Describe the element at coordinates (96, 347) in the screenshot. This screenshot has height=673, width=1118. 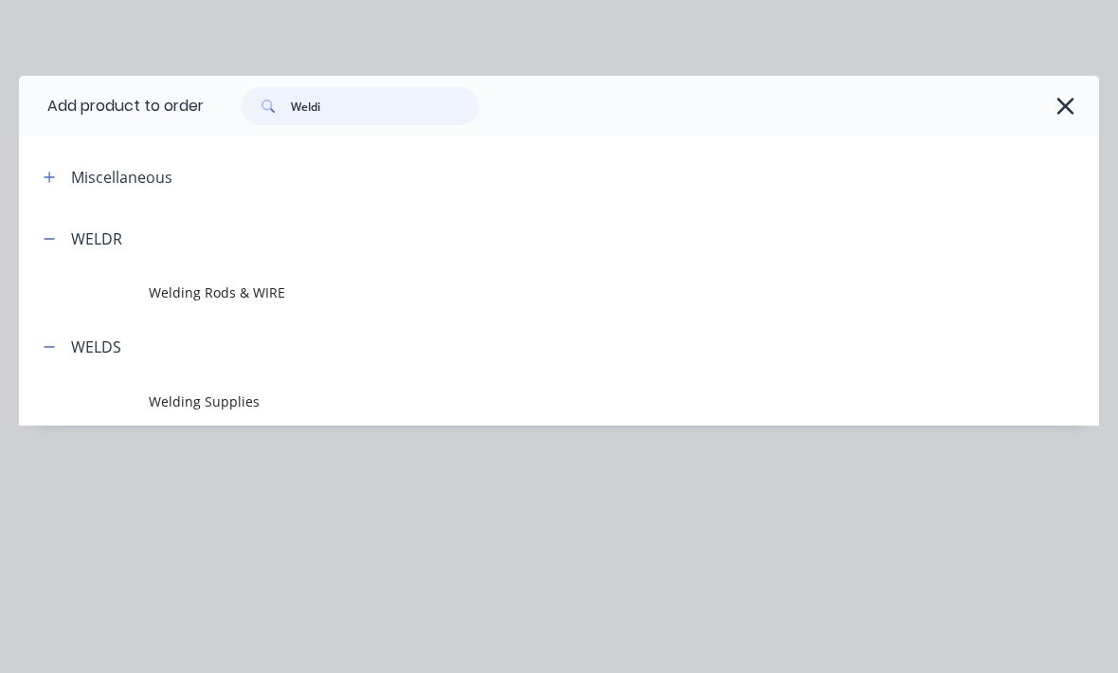
I see `div: WELDS` at that location.